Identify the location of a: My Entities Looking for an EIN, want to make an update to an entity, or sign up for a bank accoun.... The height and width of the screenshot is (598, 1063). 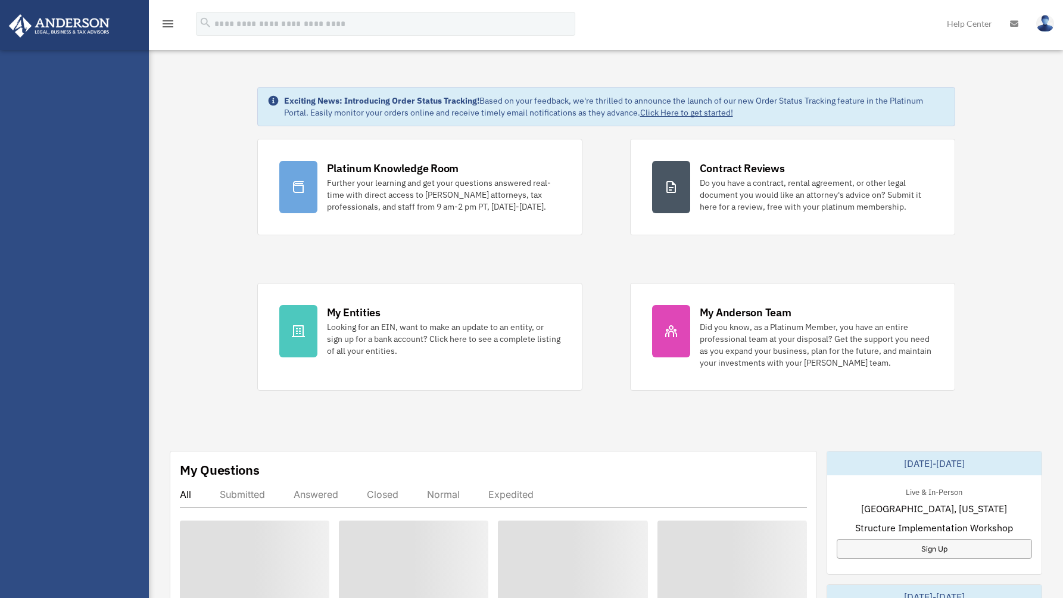
(420, 336).